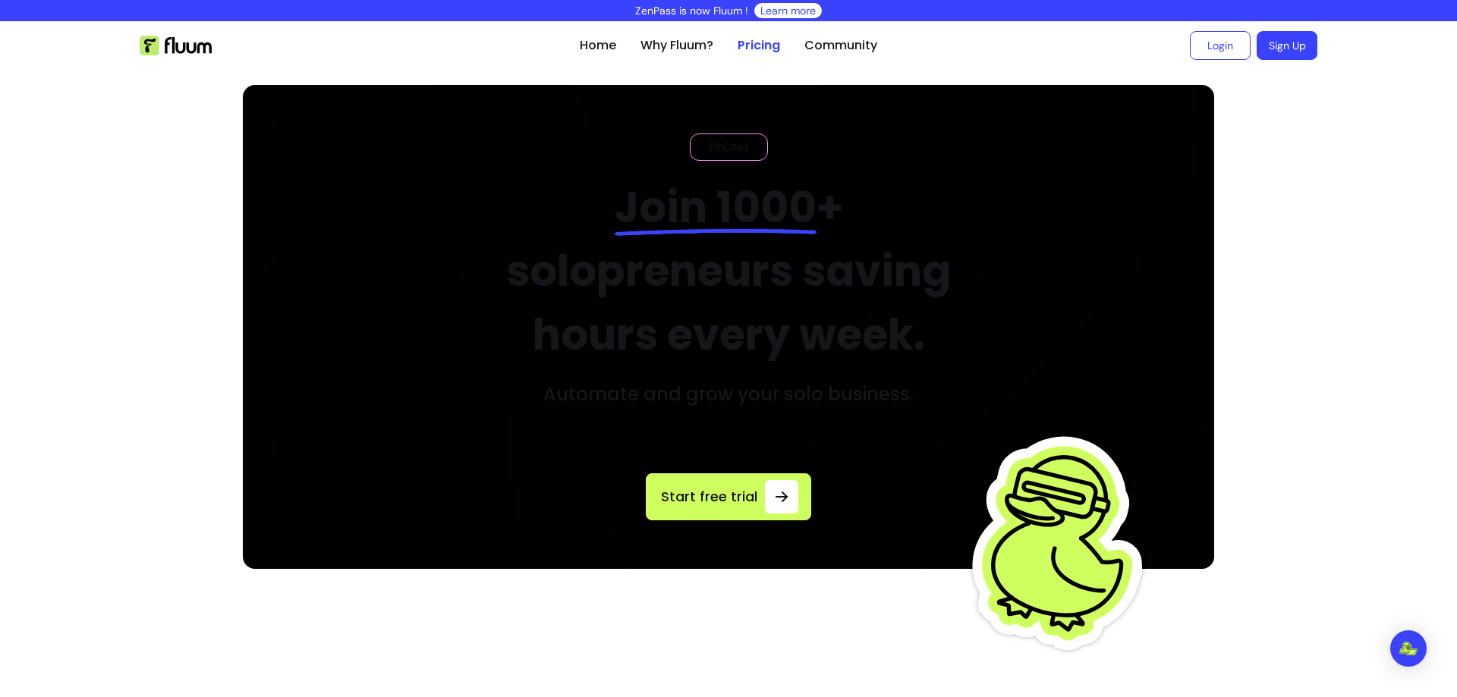  Describe the element at coordinates (175, 46) in the screenshot. I see `img: Fluum Logo` at that location.